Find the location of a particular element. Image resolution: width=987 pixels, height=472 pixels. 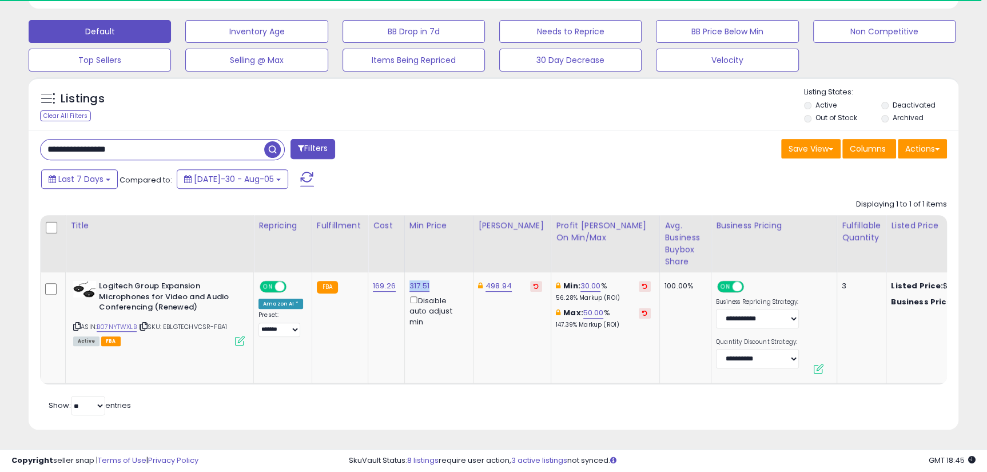

button: Inventory Age is located at coordinates (256, 31).